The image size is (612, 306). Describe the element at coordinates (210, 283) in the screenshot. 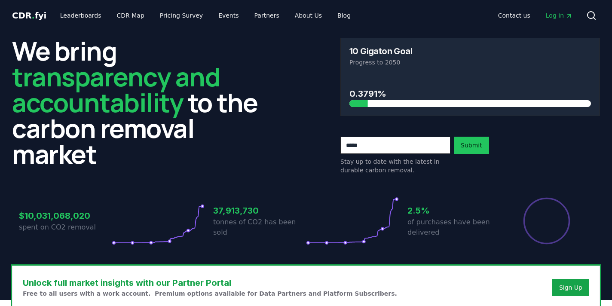

I see `h3: Unlock full market insights with our Partner Portal` at that location.